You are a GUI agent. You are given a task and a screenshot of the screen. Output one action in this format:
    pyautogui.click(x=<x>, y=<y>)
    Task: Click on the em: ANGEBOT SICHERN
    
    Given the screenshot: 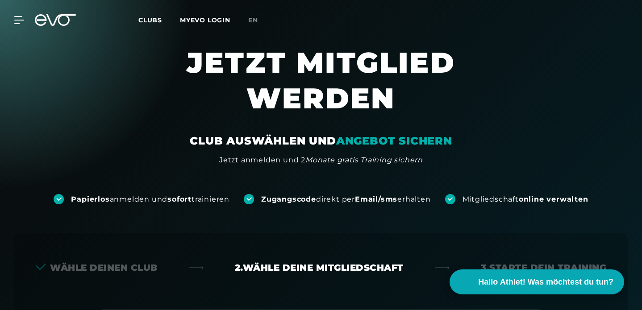 What is the action you would take?
    pyautogui.click(x=394, y=141)
    